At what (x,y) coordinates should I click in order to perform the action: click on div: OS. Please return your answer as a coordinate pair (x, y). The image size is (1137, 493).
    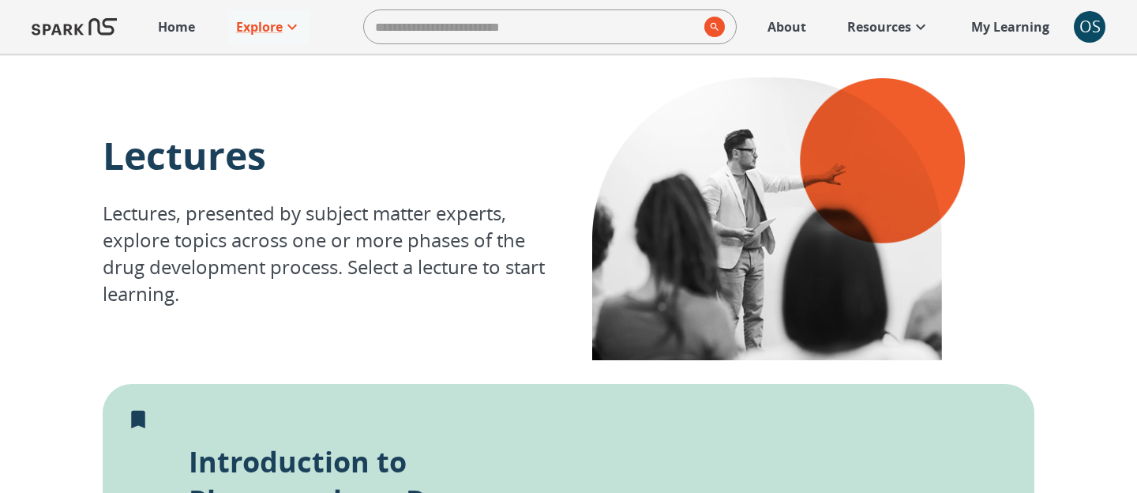
    Looking at the image, I should click on (1090, 27).